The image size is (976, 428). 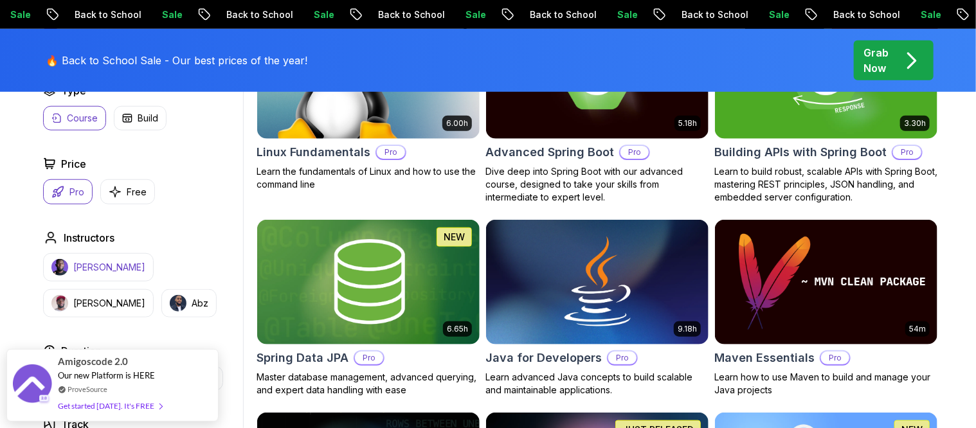 I want to click on p: 6.00h, so click(x=457, y=123).